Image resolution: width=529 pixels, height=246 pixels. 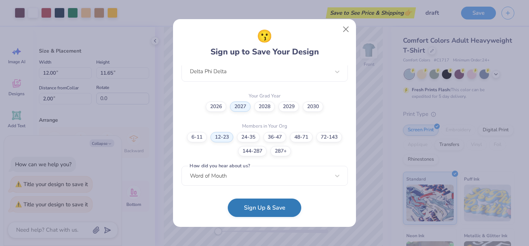 What do you see at coordinates (264, 43) in the screenshot?
I see `div: Sign up to Save Your Design` at bounding box center [264, 43].